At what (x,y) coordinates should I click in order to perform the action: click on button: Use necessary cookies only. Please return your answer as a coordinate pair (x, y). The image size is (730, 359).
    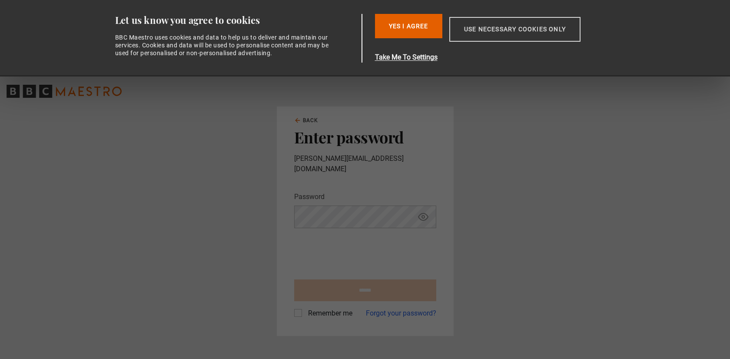
    Looking at the image, I should click on (515, 29).